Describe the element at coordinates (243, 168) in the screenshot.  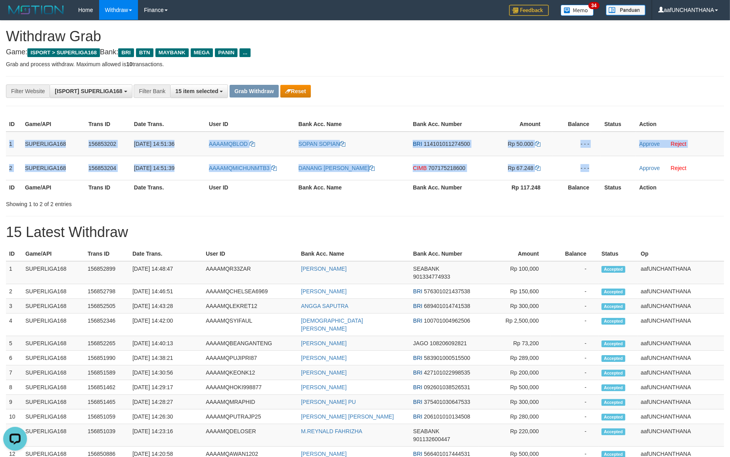
I see `a: AAAAMQMICHUNMTB3` at that location.